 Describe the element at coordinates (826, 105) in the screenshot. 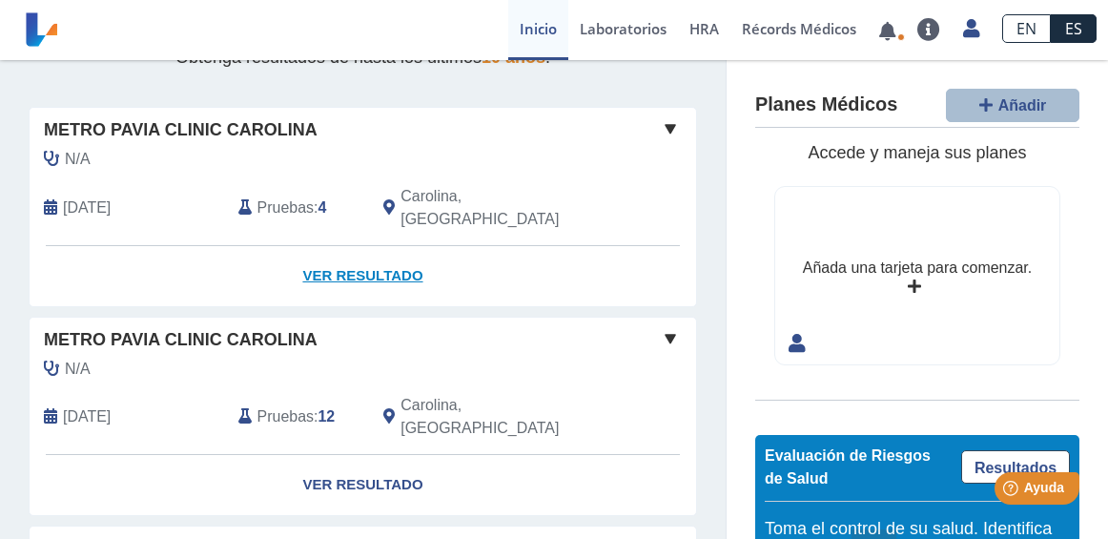

I see `h4: Planes Médicos` at that location.